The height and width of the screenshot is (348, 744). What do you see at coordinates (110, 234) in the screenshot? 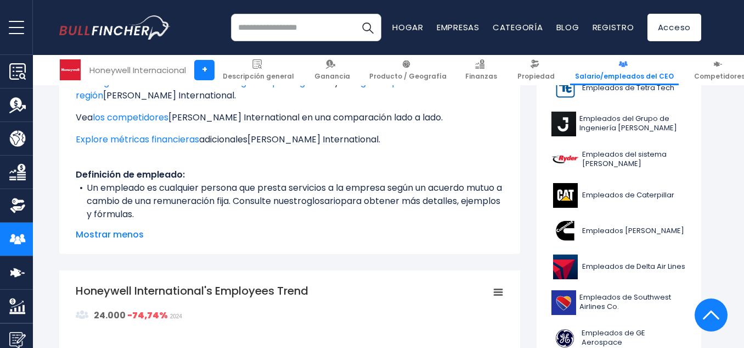
I see `font: Mostrar menos` at bounding box center [110, 234].